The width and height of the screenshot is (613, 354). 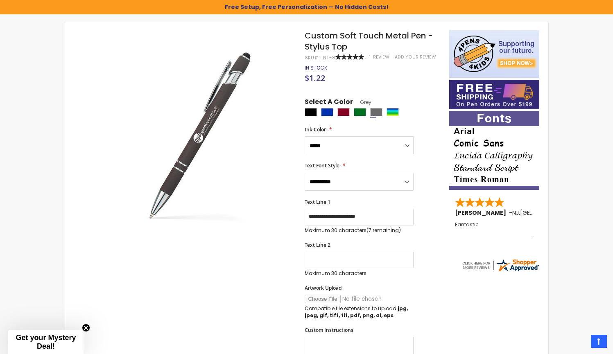 What do you see at coordinates (329, 58) in the screenshot?
I see `div: NT-8` at bounding box center [329, 58].